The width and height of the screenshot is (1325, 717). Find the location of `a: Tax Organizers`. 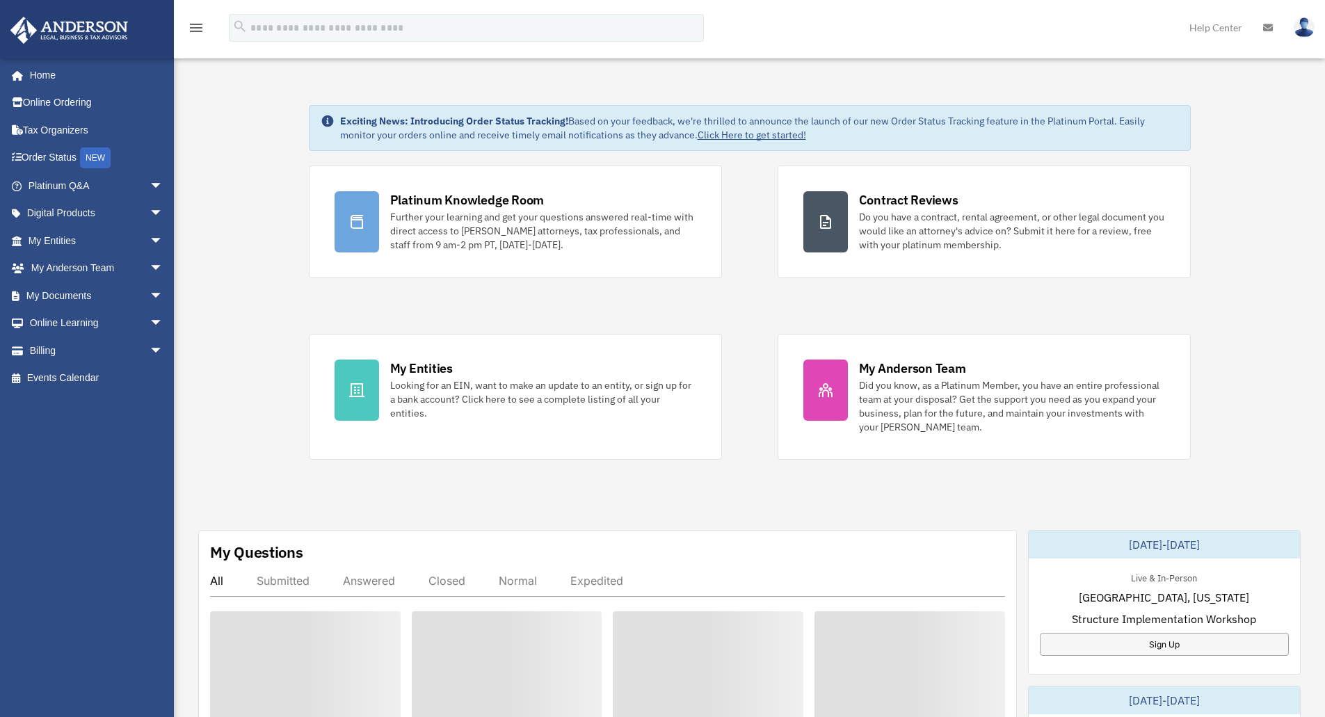

a: Tax Organizers is located at coordinates (97, 130).